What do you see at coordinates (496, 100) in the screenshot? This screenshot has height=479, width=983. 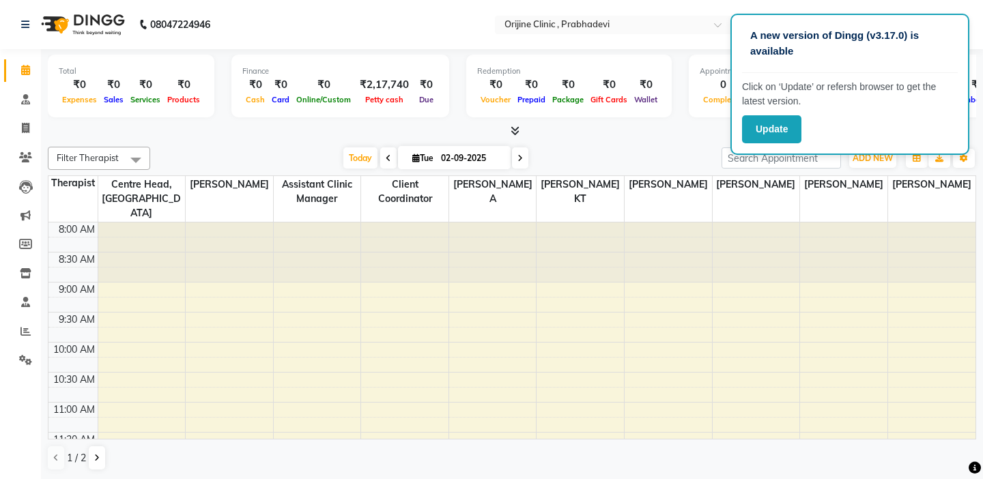 I see `span: Voucher` at bounding box center [496, 100].